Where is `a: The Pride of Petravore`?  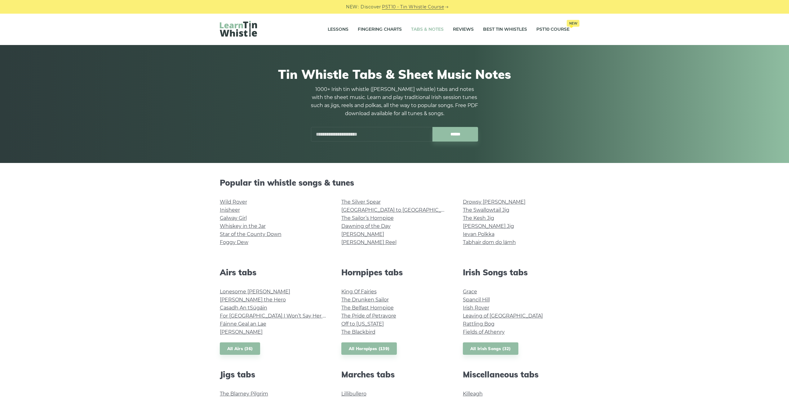 a: The Pride of Petravore is located at coordinates (369, 315).